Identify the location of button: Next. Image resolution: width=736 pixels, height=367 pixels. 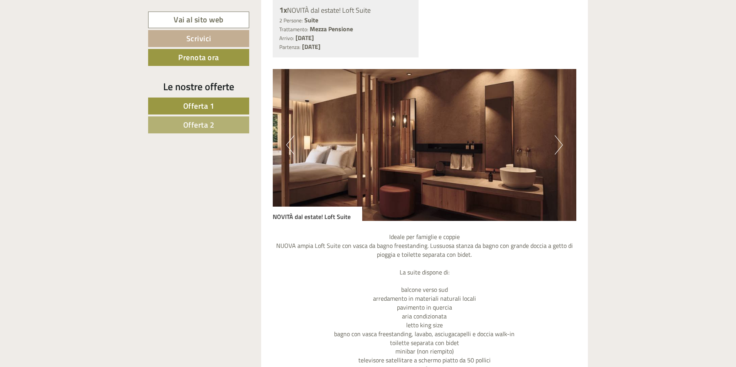
(558, 145).